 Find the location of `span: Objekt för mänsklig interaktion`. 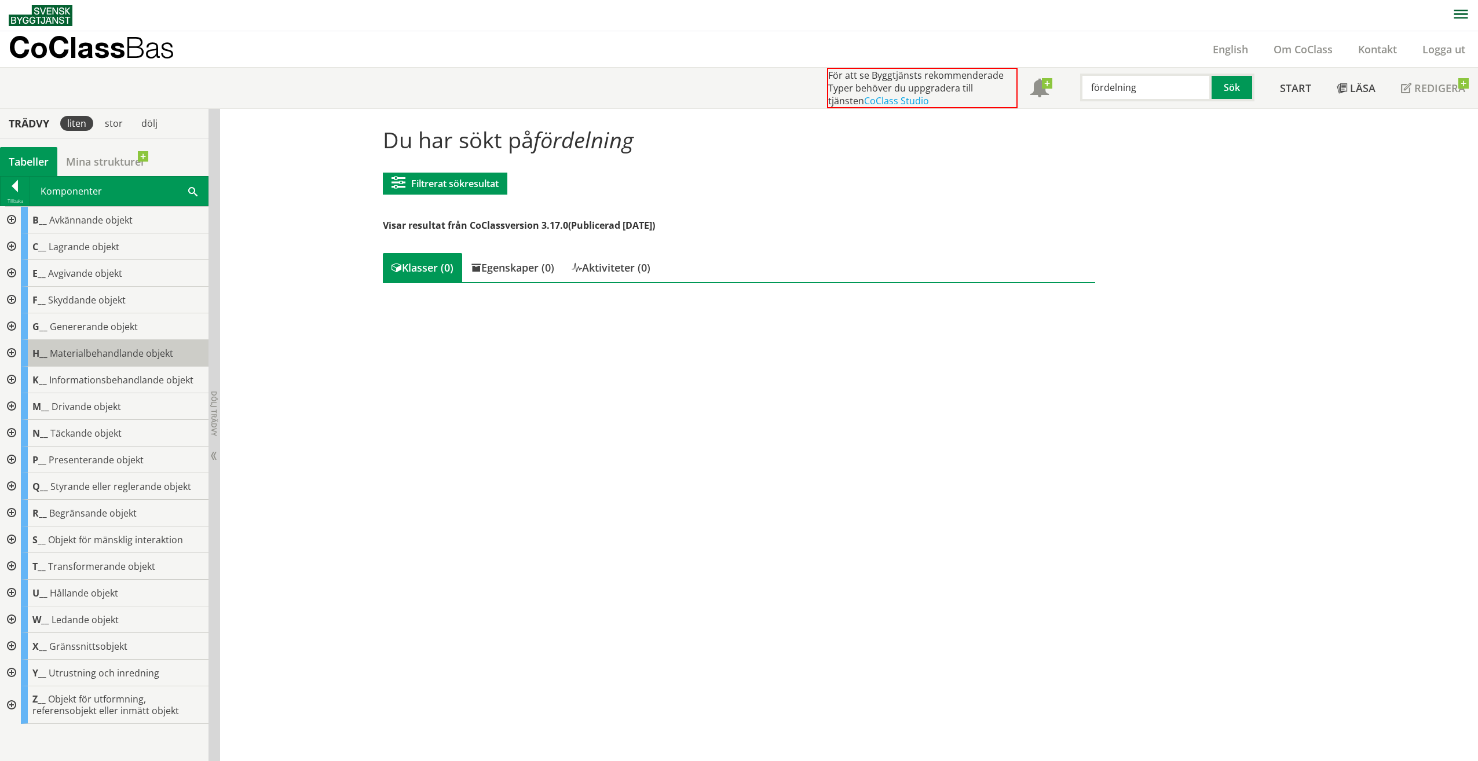

span: Objekt för mänsklig interaktion is located at coordinates (115, 540).